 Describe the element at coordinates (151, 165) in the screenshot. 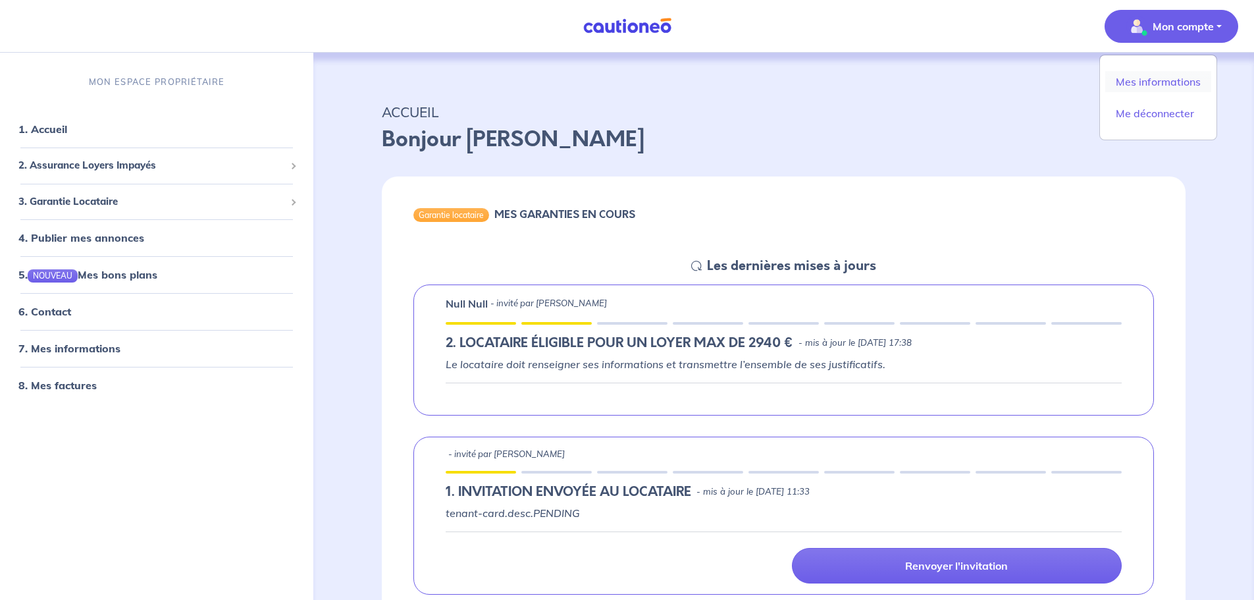

I see `span: 2. Assurance Loyers Impayés` at that location.